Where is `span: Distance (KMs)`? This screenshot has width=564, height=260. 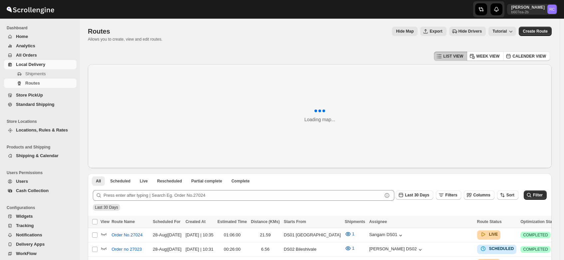 span: Distance (KMs) is located at coordinates (265, 222).